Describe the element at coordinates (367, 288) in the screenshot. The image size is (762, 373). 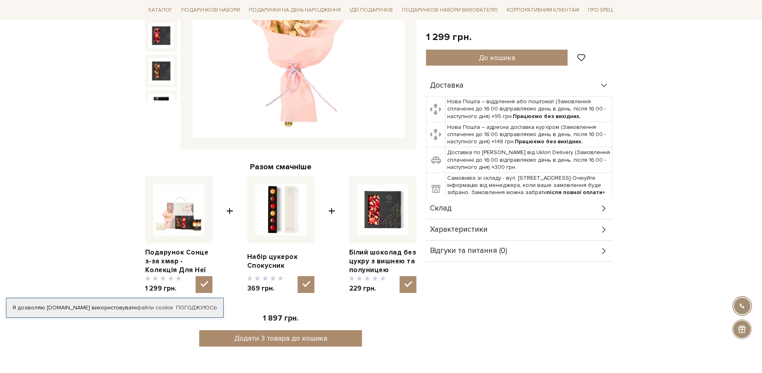
I see `span: 229 грн.` at that location.